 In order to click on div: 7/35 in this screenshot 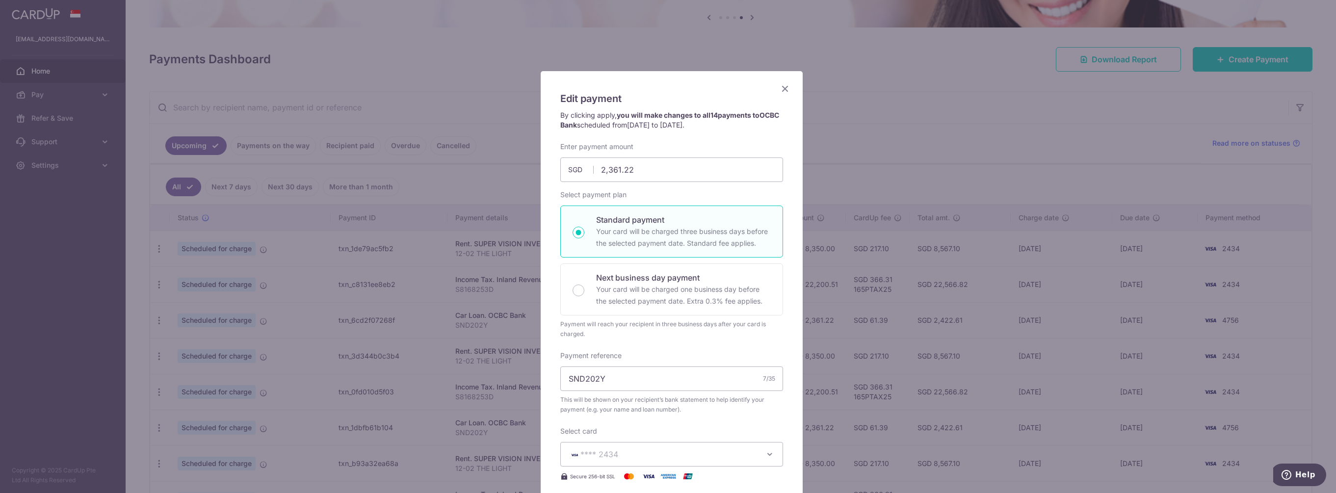, I will do `click(769, 379)`.